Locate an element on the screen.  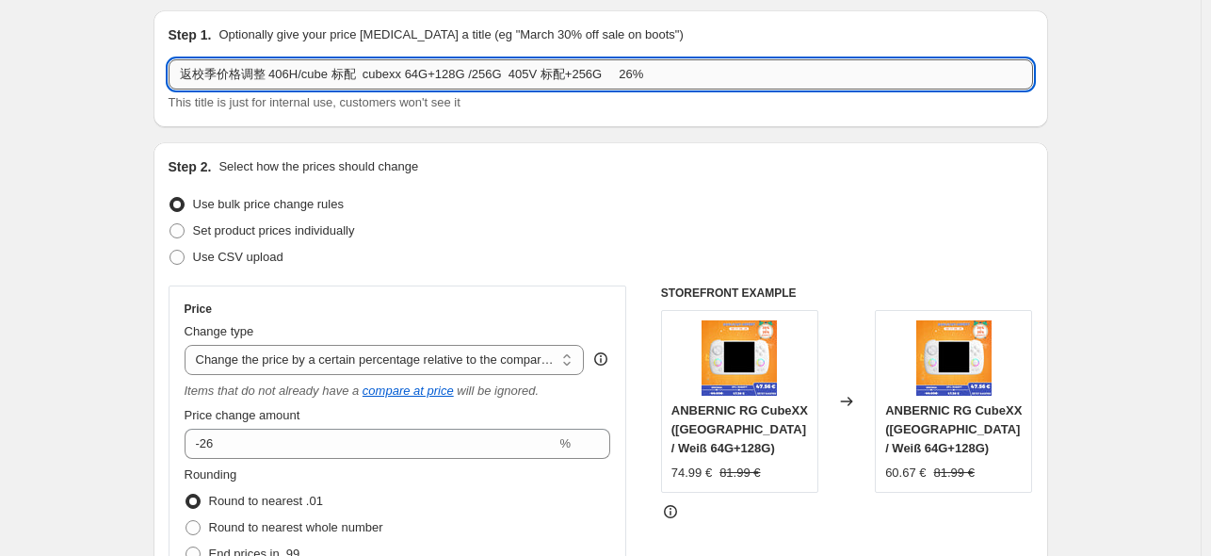
h2: Step 1. is located at coordinates (190, 35).